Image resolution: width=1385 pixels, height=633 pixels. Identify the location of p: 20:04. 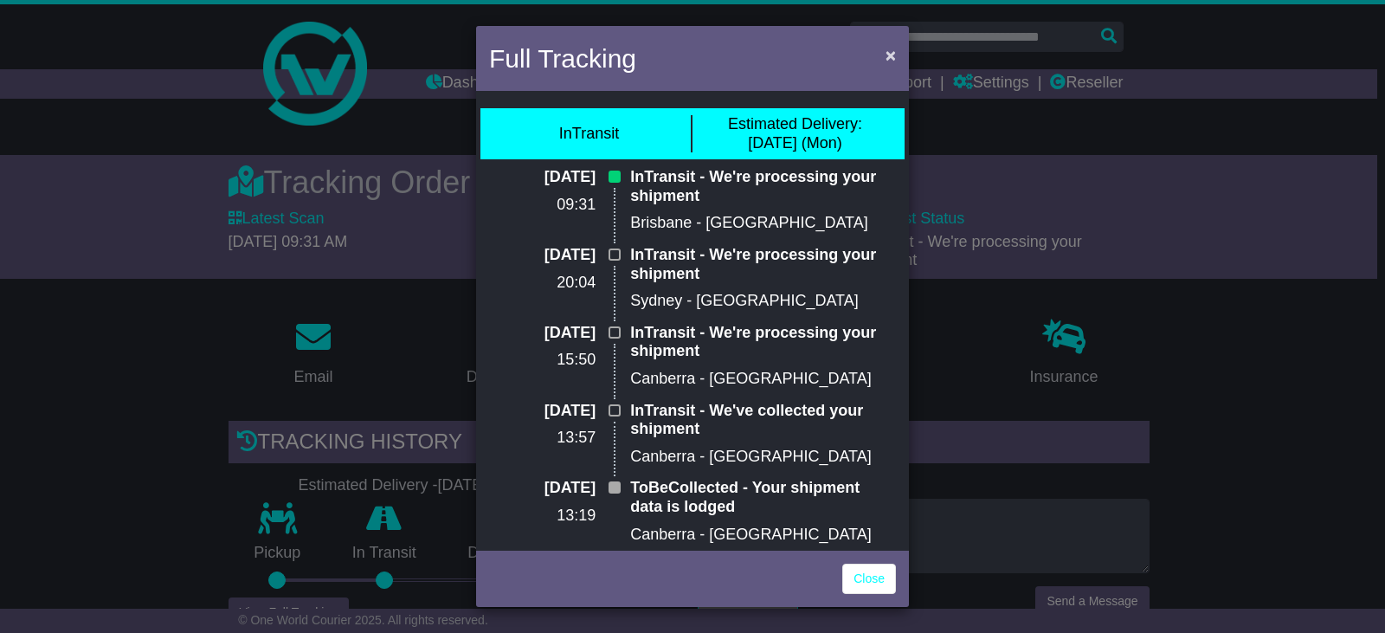
(542, 283).